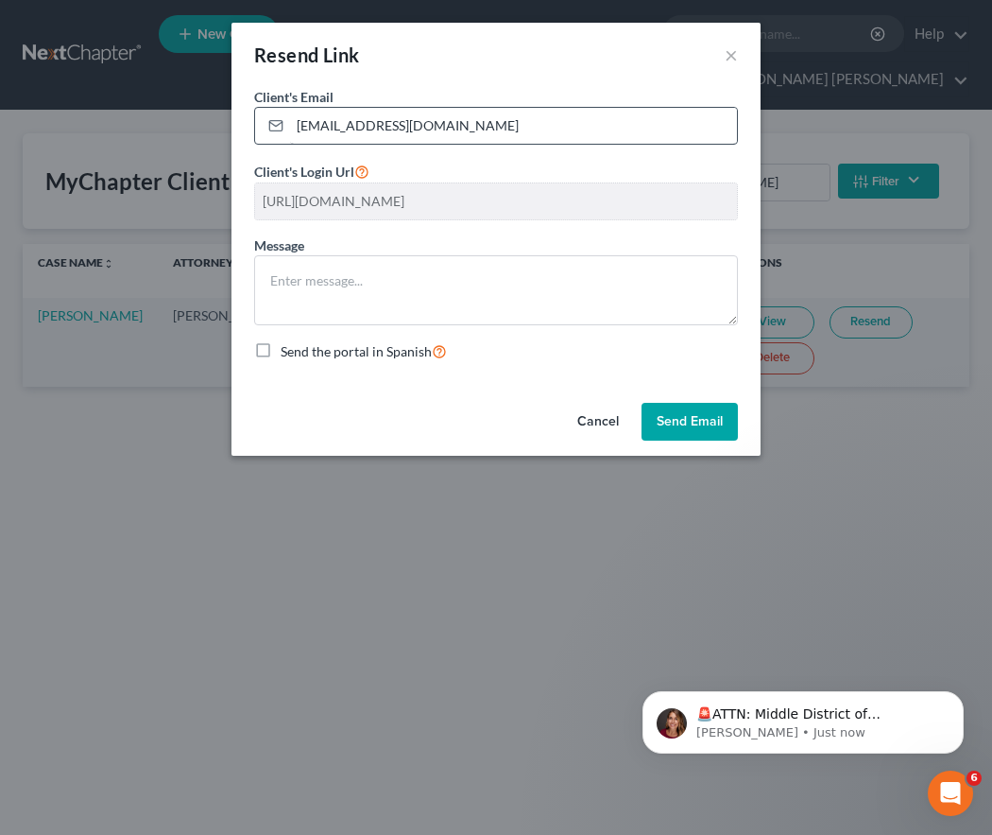  I want to click on p: Message from Katie, sent Just now, so click(204, 81).